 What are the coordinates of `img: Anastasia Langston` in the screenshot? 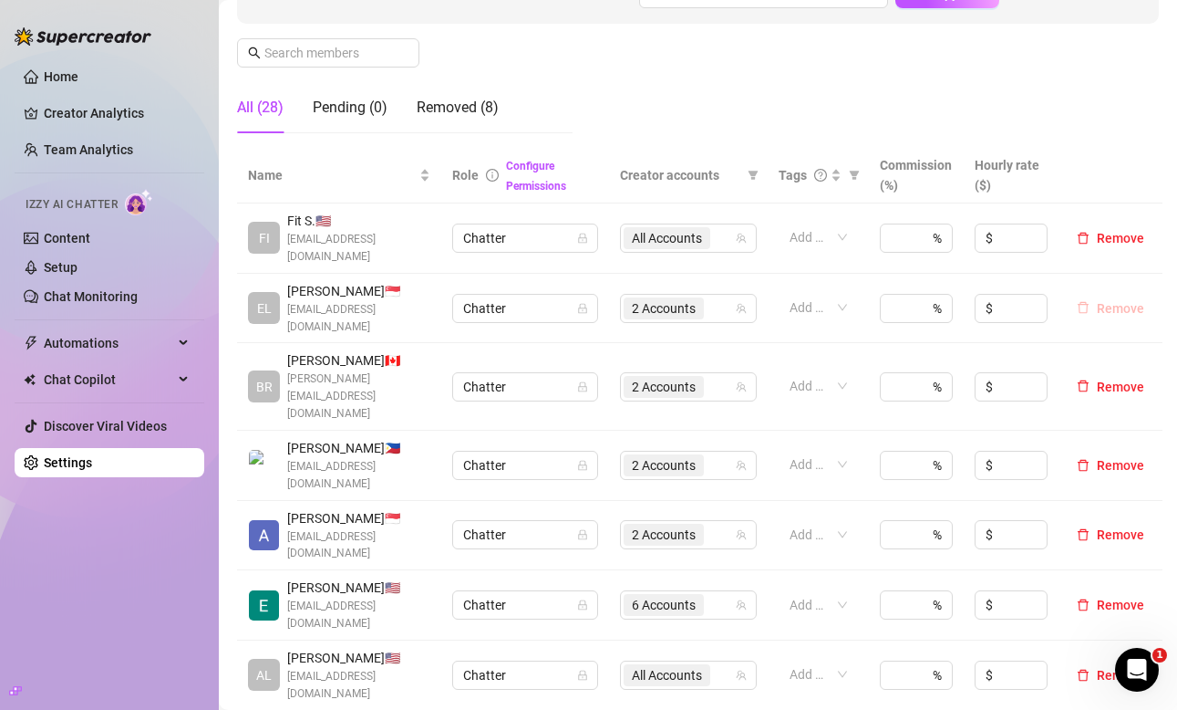 It's located at (264, 534).